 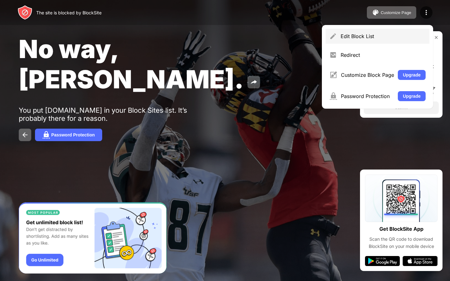 What do you see at coordinates (254, 82) in the screenshot?
I see `img: share.svg` at bounding box center [254, 82].